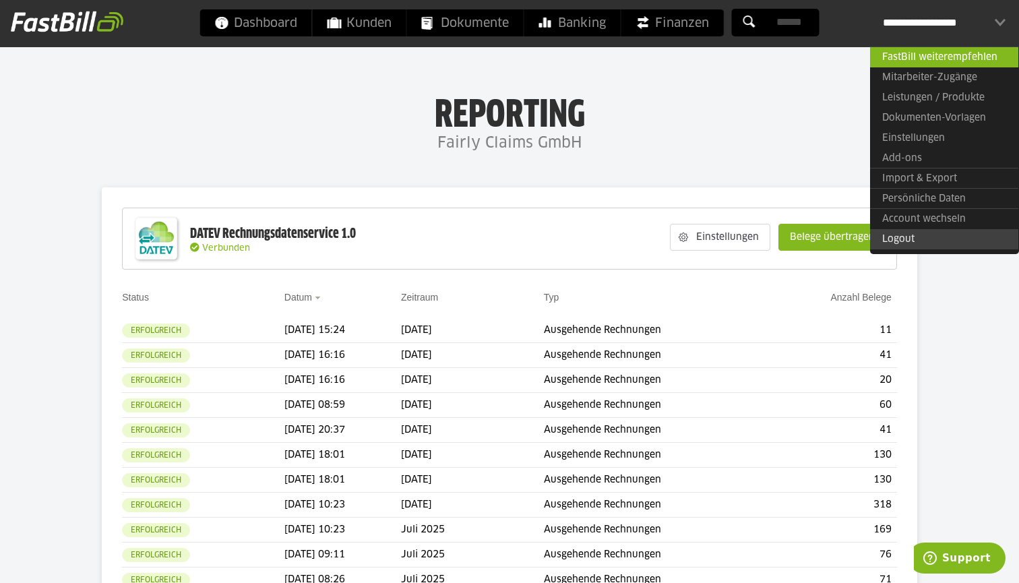 The width and height of the screenshot is (1019, 583). Describe the element at coordinates (419, 297) in the screenshot. I see `a: Zeitraum` at that location.